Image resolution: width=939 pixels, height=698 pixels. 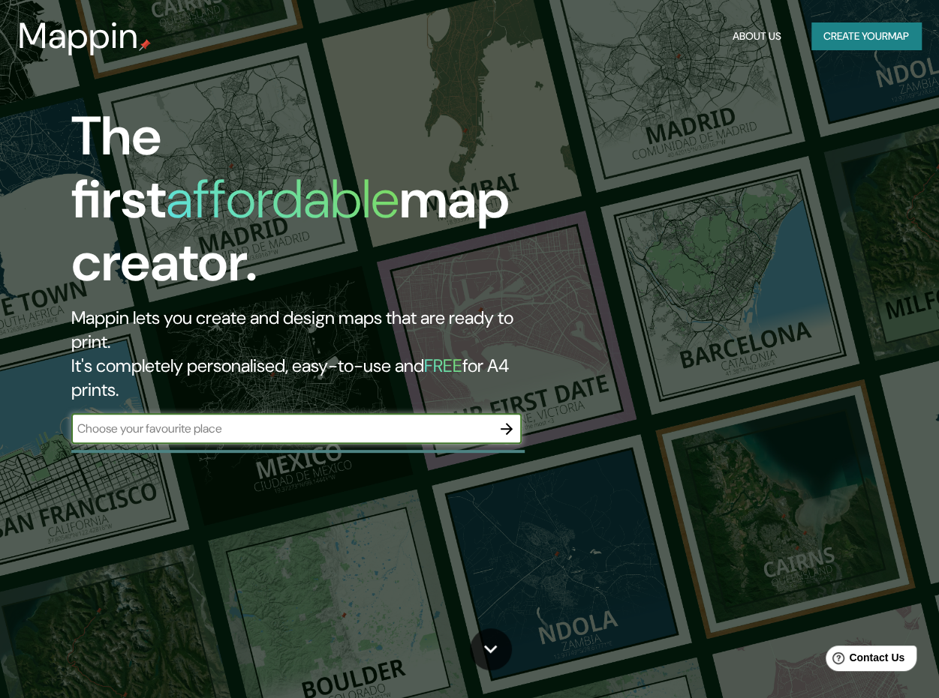 What do you see at coordinates (145, 45) in the screenshot?
I see `img: mappin-pin` at bounding box center [145, 45].